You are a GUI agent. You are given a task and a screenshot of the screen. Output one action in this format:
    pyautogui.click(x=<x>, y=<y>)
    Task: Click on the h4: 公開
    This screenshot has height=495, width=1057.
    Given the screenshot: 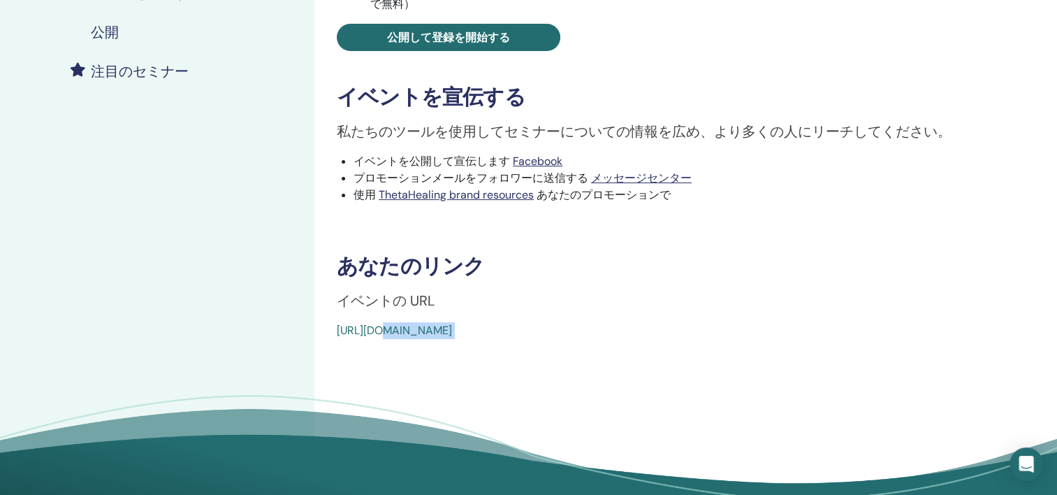 What is the action you would take?
    pyautogui.click(x=105, y=32)
    